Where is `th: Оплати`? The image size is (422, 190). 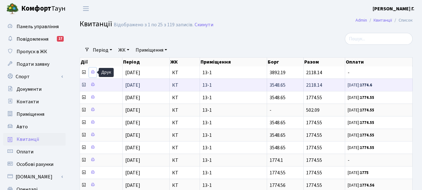 th: Оплати is located at coordinates (379, 62).